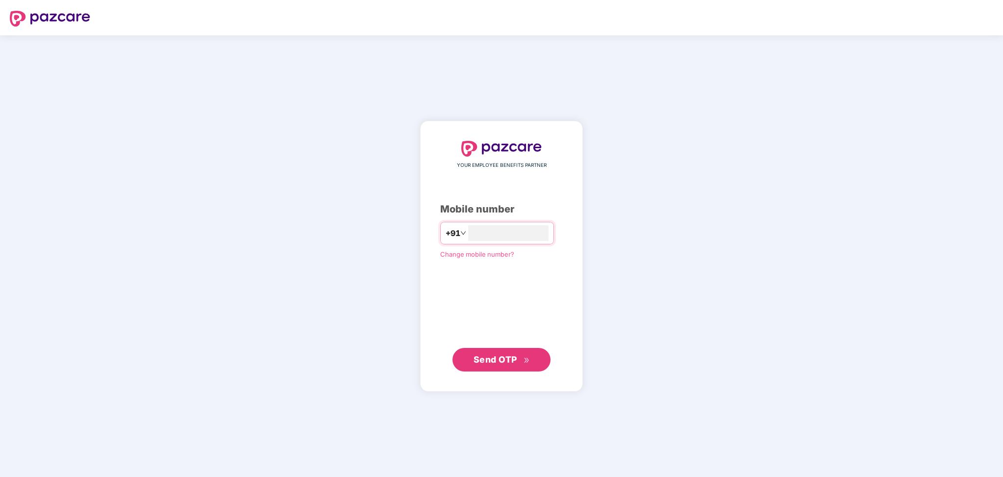  What do you see at coordinates (463, 233) in the screenshot?
I see `span: down` at bounding box center [463, 233].